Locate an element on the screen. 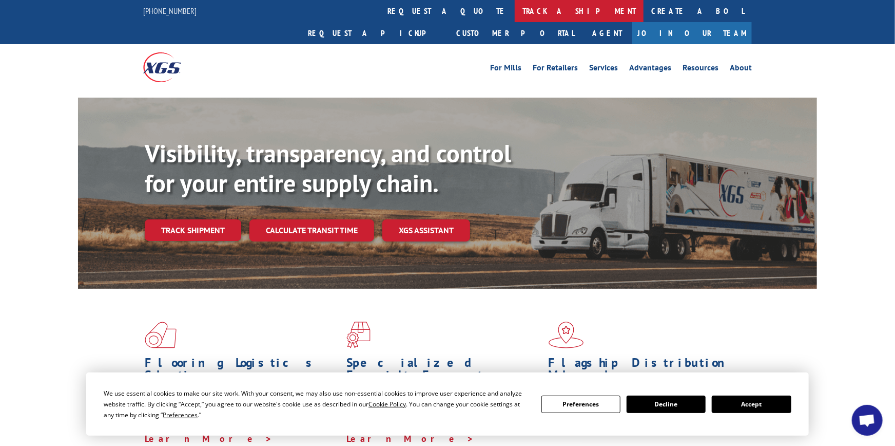 The width and height of the screenshot is (895, 446). h1: Specialized Freight Experts is located at coordinates (444, 371).